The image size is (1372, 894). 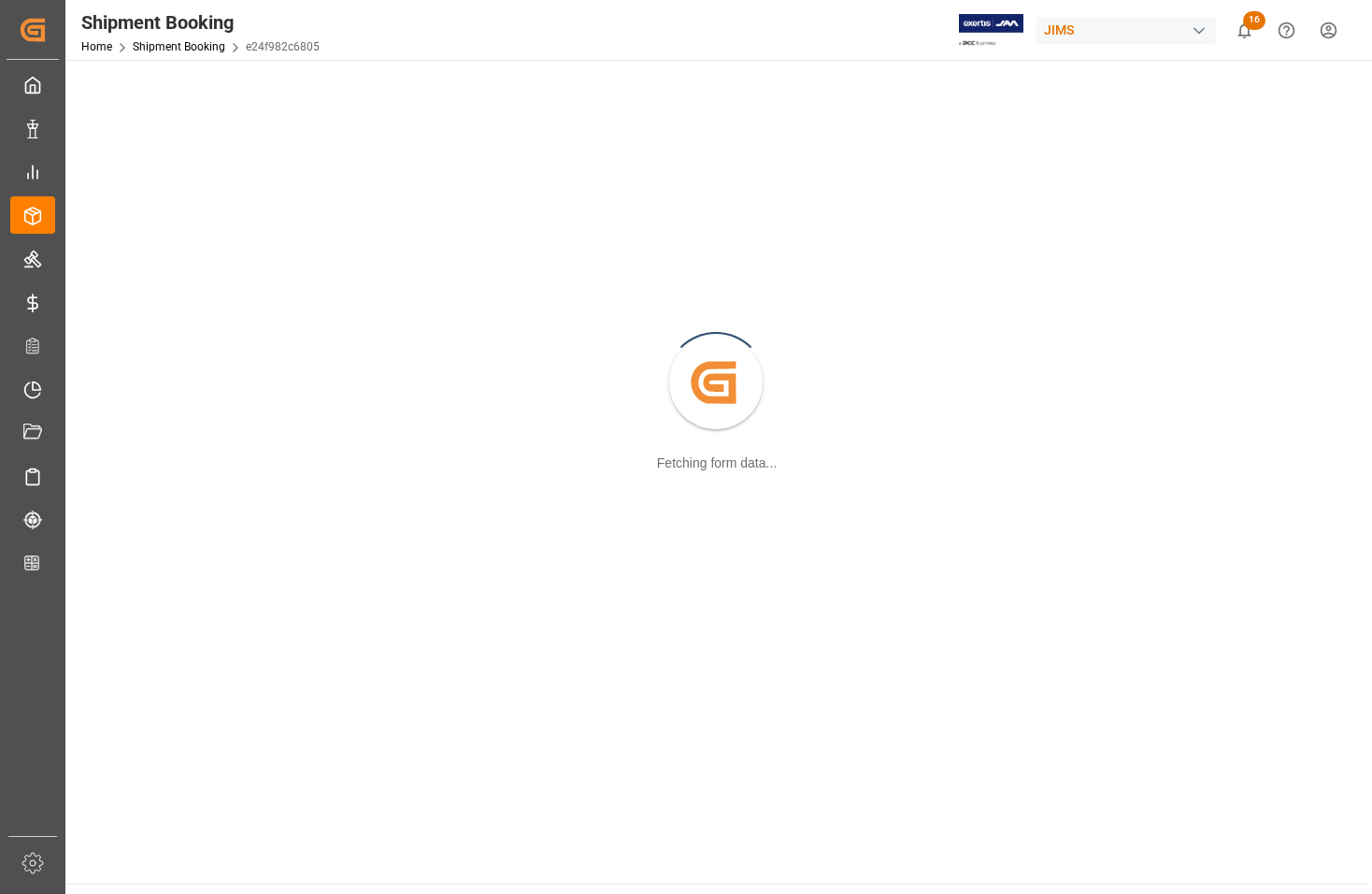 What do you see at coordinates (991, 30) in the screenshot?
I see `img: Exertis%20JAM%20-%20Email%20Logo.jpg_1722504956.jpg` at bounding box center [991, 30].